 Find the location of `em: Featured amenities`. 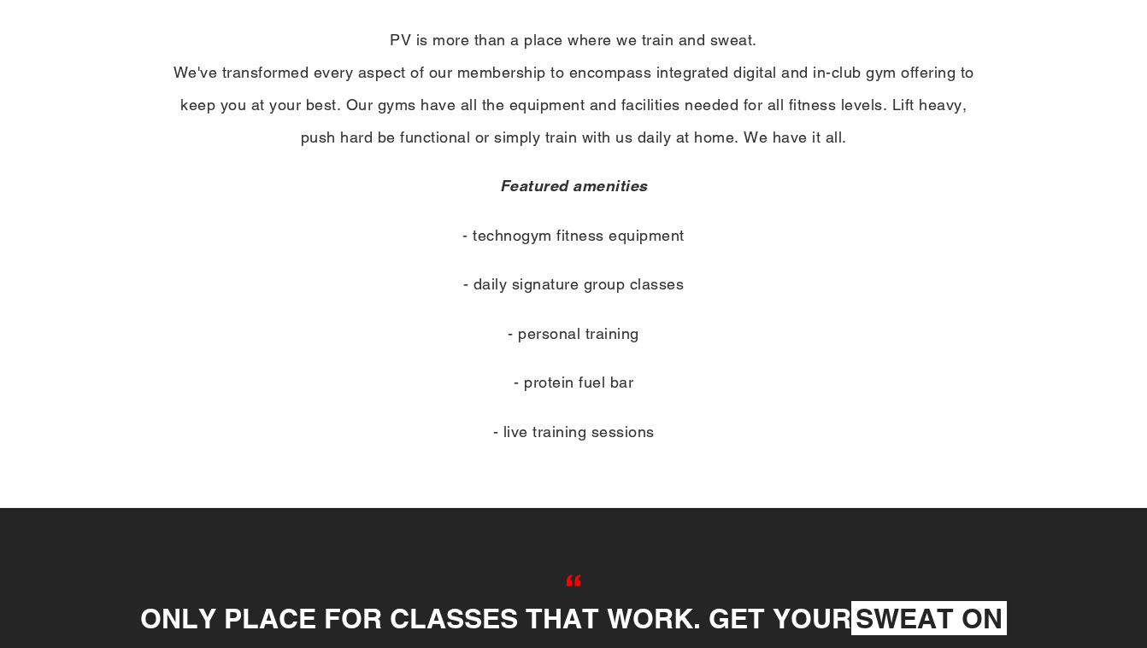

em: Featured amenities is located at coordinates (573, 185).